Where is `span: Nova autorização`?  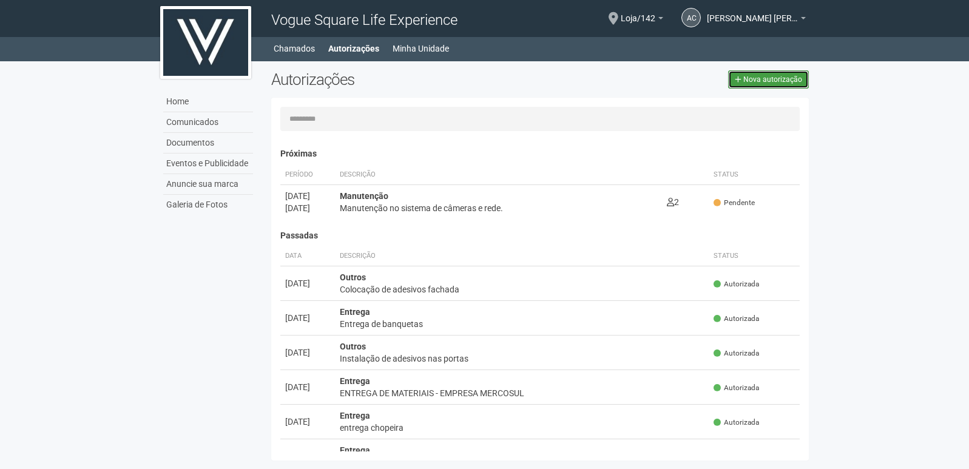 span: Nova autorização is located at coordinates (772, 79).